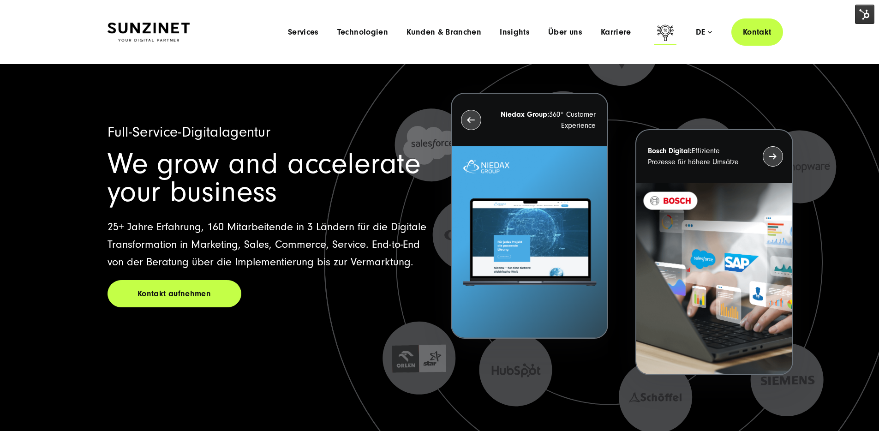 The height and width of the screenshot is (431, 879). Describe the element at coordinates (547, 120) in the screenshot. I see `p: 360° Customer Experience` at that location.